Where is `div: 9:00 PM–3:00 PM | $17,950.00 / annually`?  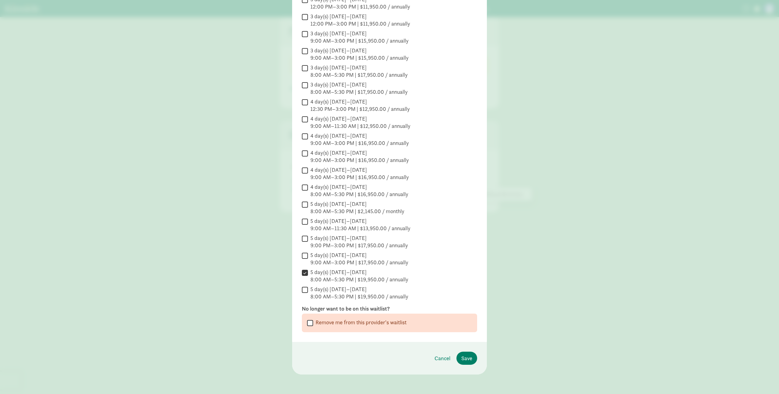 div: 9:00 PM–3:00 PM | $17,950.00 / annually is located at coordinates (359, 245).